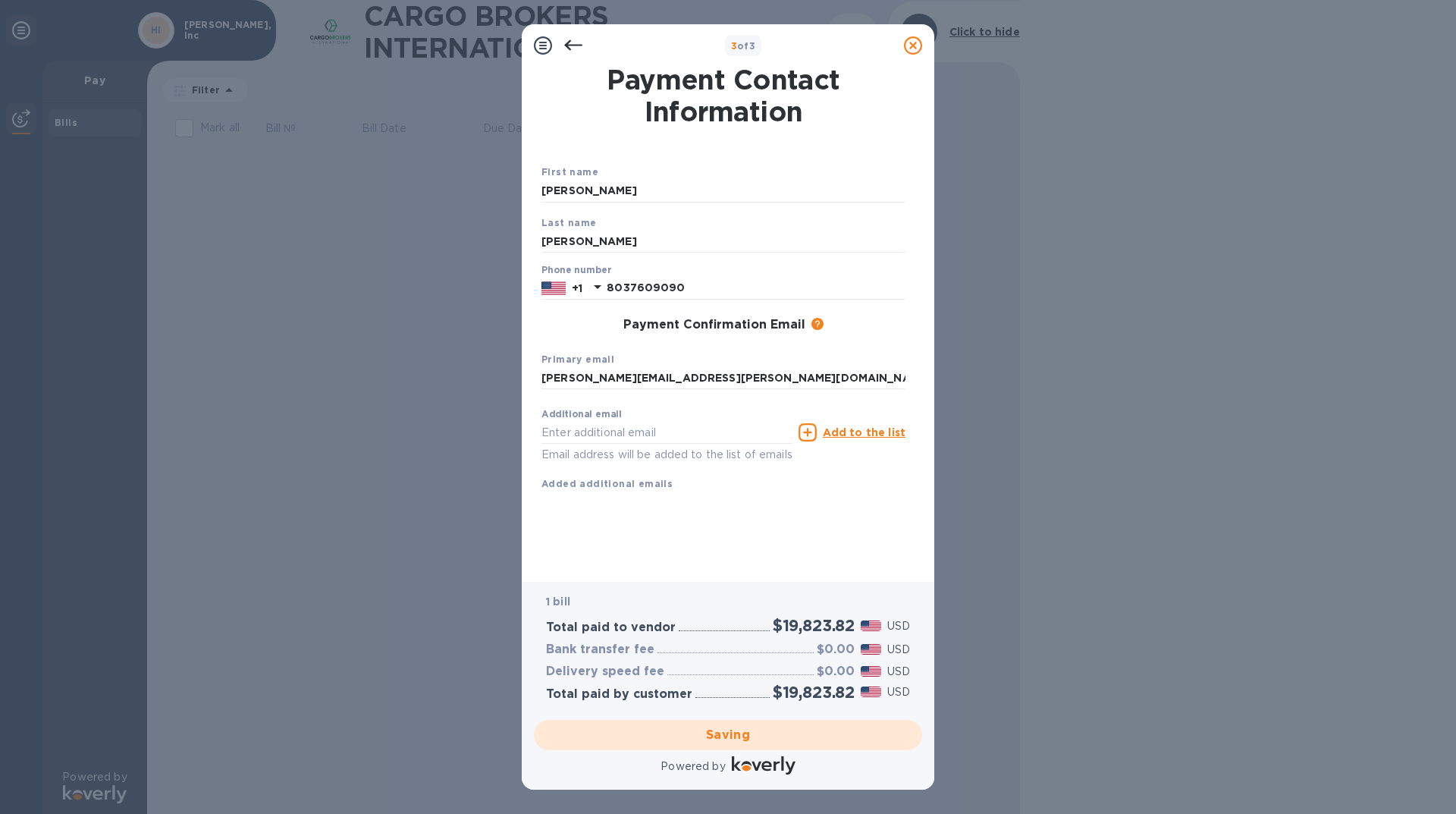 The height and width of the screenshot is (814, 1456). What do you see at coordinates (724, 192) in the screenshot?
I see `input: Enter your first name` at bounding box center [724, 192].